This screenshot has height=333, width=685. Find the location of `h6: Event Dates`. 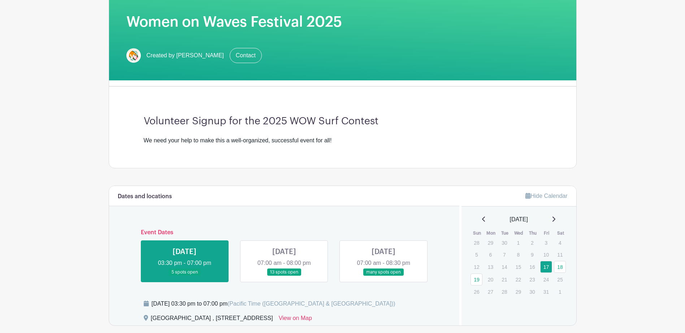

h6: Event Dates is located at coordinates (284, 233).